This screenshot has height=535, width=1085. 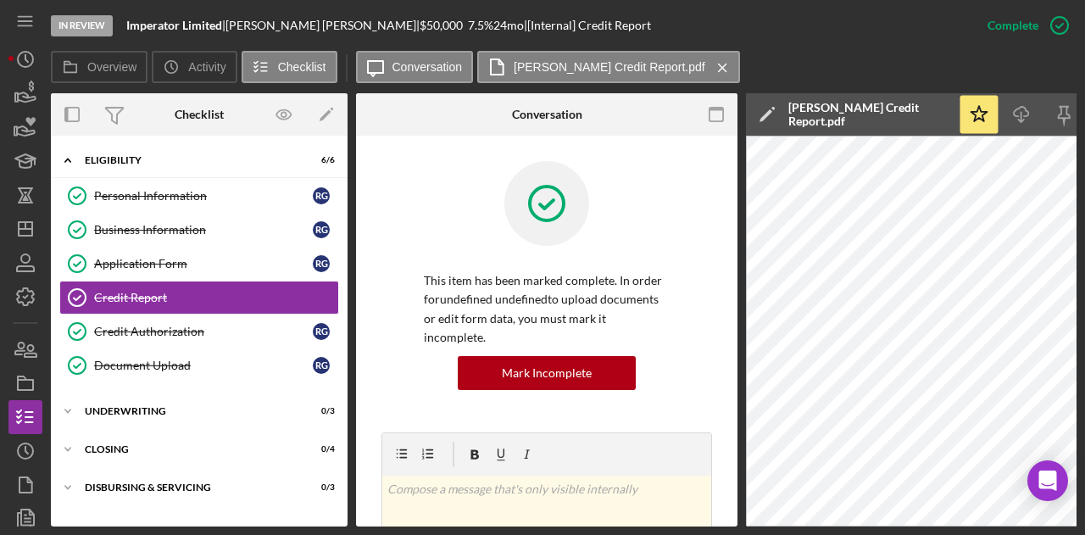 I want to click on div: Conversation, so click(x=547, y=114).